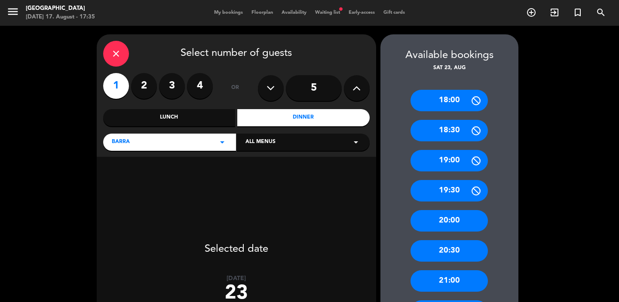 This screenshot has width=619, height=302. I want to click on button: menu, so click(13, 13).